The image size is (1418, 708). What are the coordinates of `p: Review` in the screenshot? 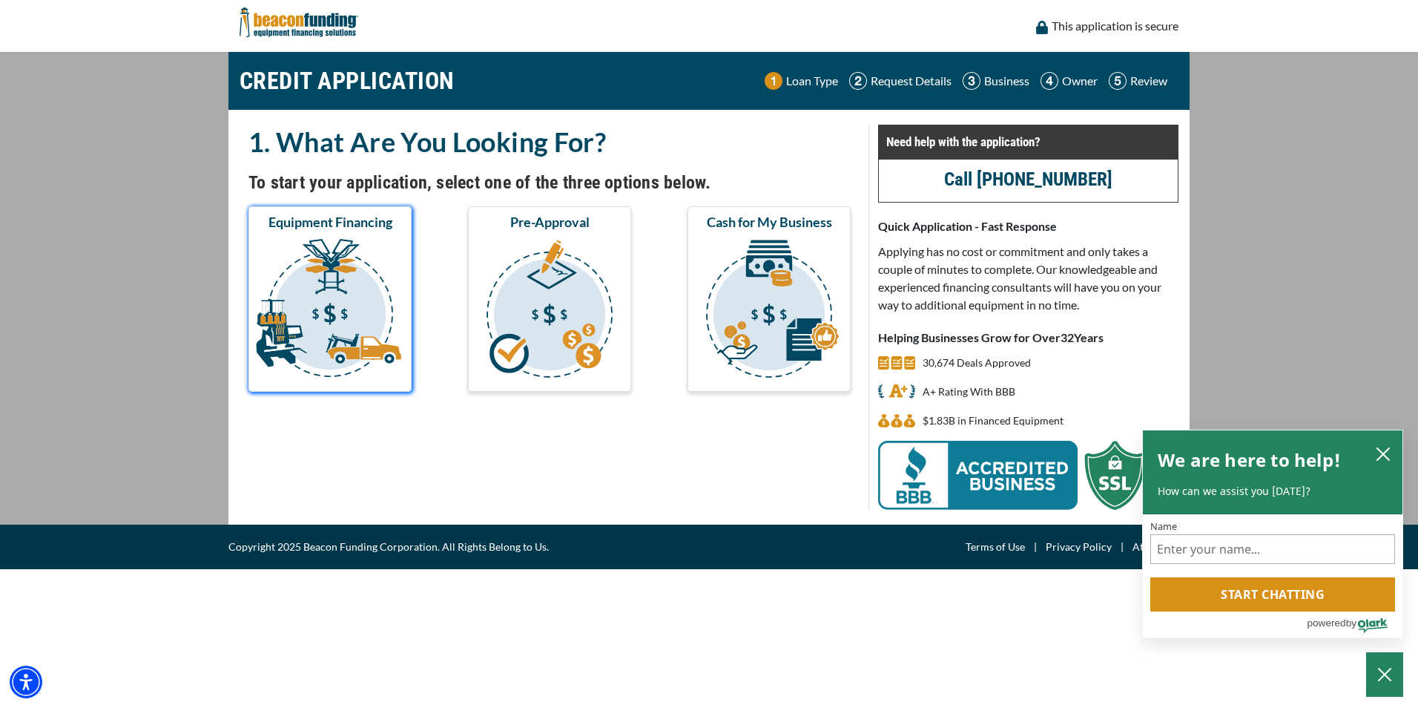 It's located at (1149, 81).